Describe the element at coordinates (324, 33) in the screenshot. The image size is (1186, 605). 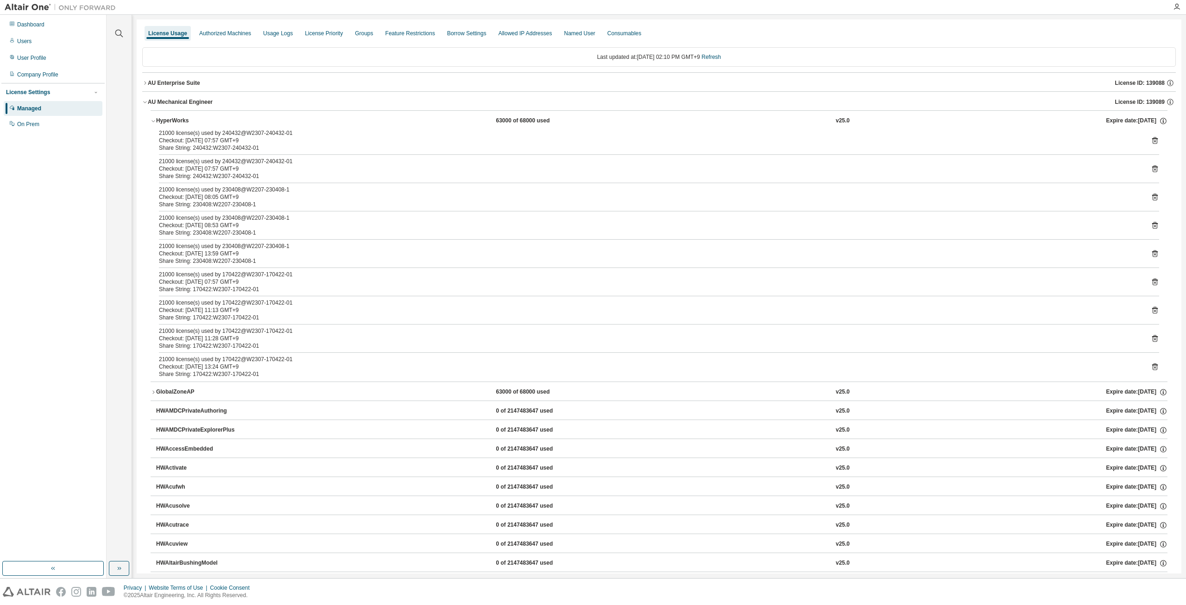
I see `div: License Priority` at that location.